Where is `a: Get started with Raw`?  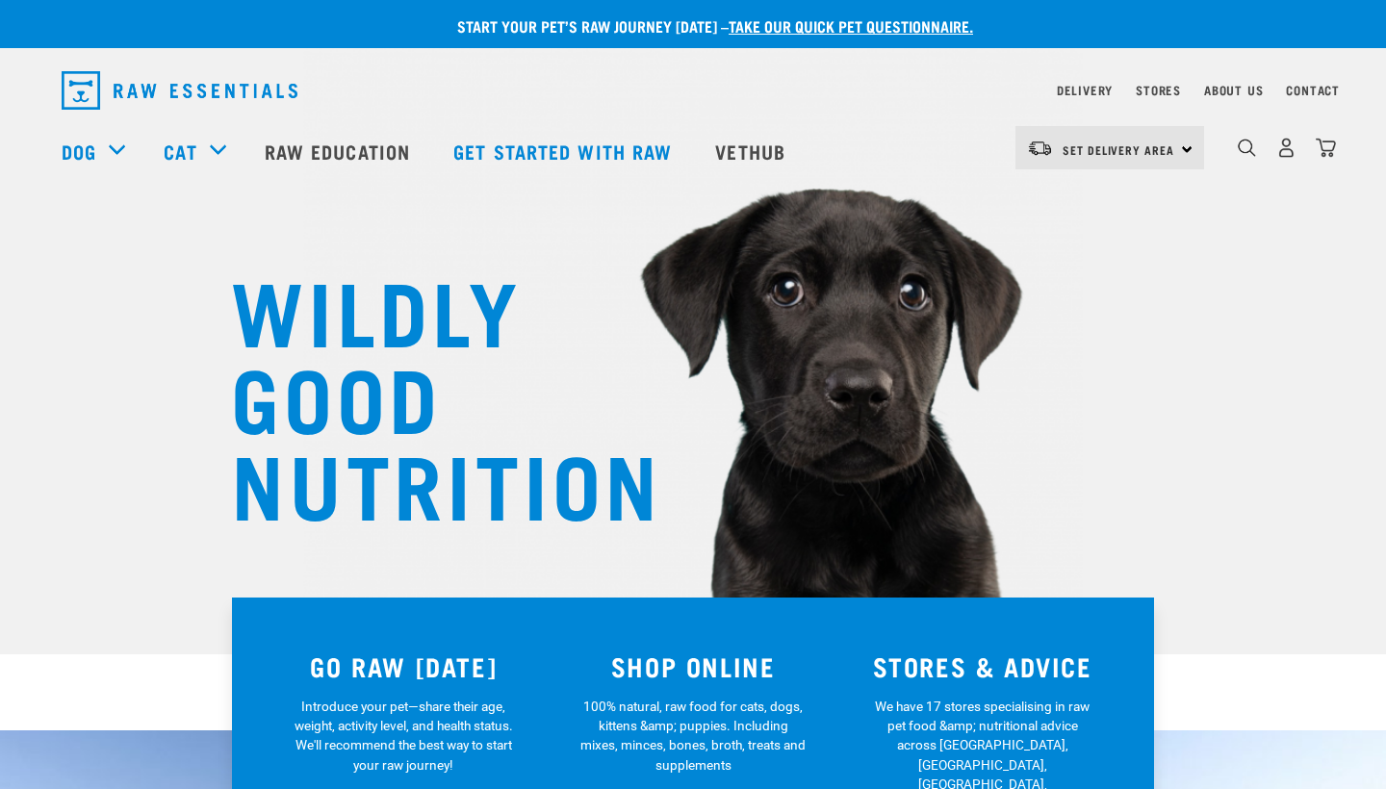
a: Get started with Raw is located at coordinates (565, 151).